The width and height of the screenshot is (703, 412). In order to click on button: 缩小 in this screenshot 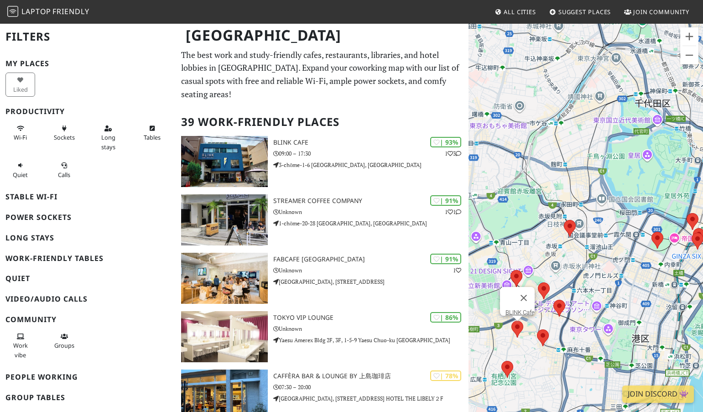, I will do `click(690, 55)`.